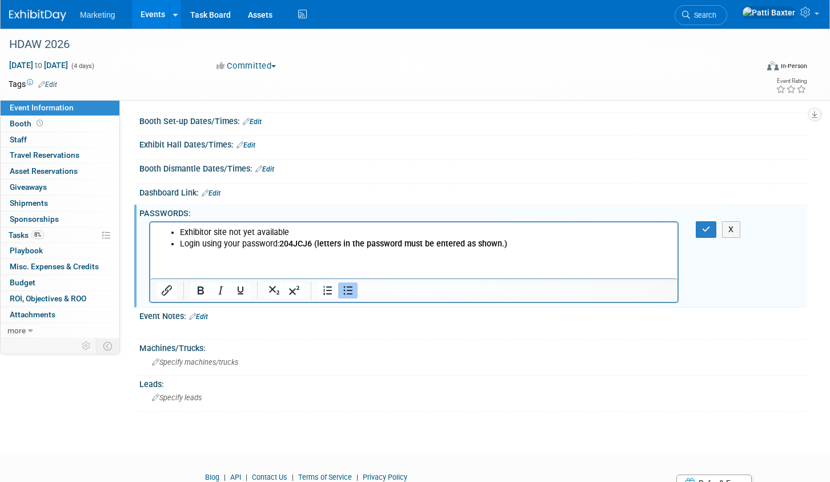  What do you see at coordinates (27, 123) in the screenshot?
I see `span: Booth` at bounding box center [27, 123].